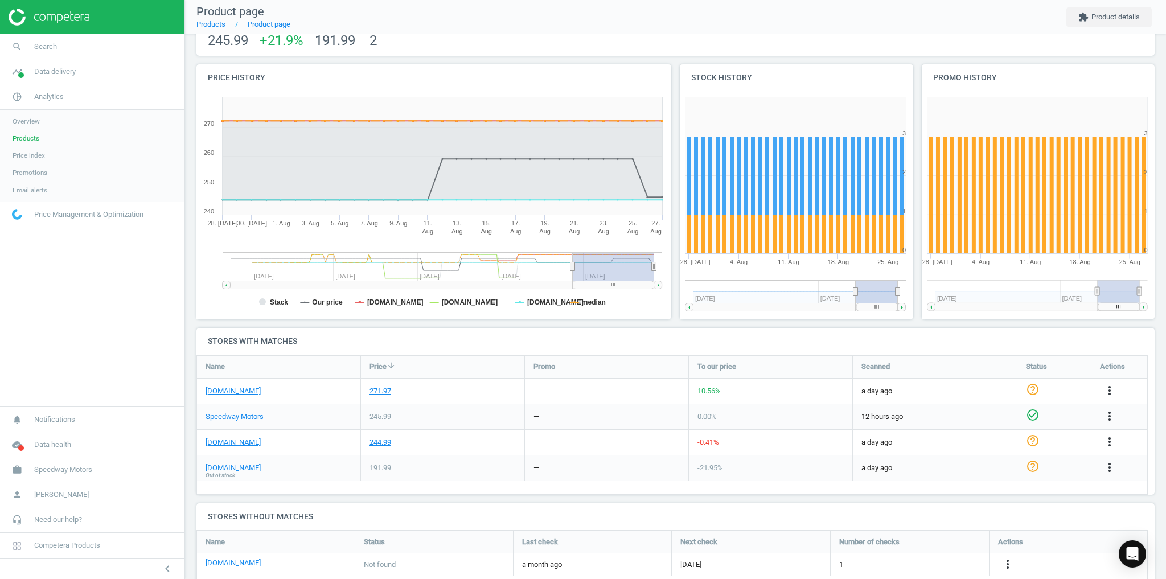 This screenshot has height=579, width=1166. I want to click on span: 1, so click(841, 565).